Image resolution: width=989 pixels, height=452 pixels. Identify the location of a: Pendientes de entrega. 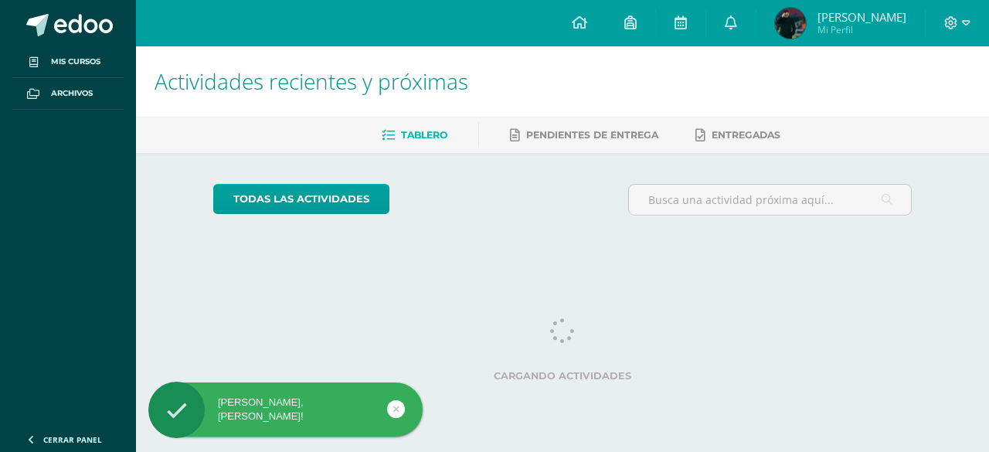
(584, 135).